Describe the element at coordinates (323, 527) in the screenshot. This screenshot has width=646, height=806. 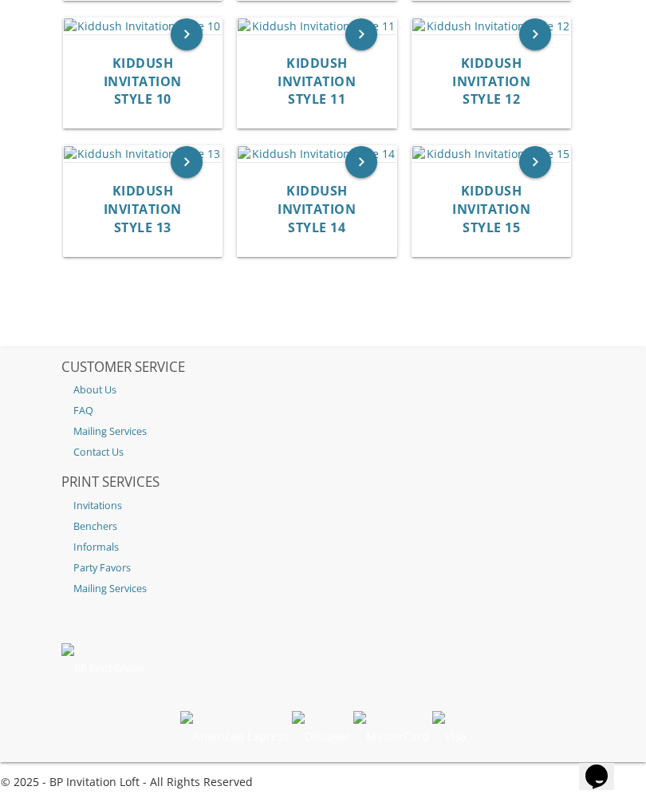
I see `a: Benchers` at that location.